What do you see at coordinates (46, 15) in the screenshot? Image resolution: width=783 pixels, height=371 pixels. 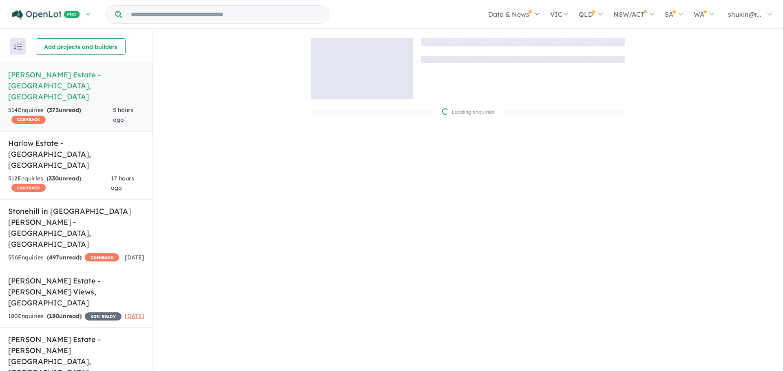 I see `img: Openlot PRO Logo White` at bounding box center [46, 15].